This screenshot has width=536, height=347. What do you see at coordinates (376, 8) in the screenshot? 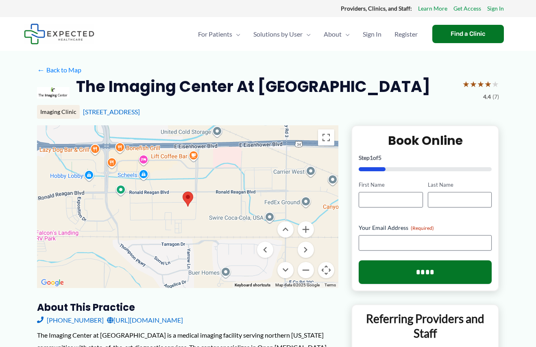
I see `strong: Providers, Clinics, and Staff:` at bounding box center [376, 8].